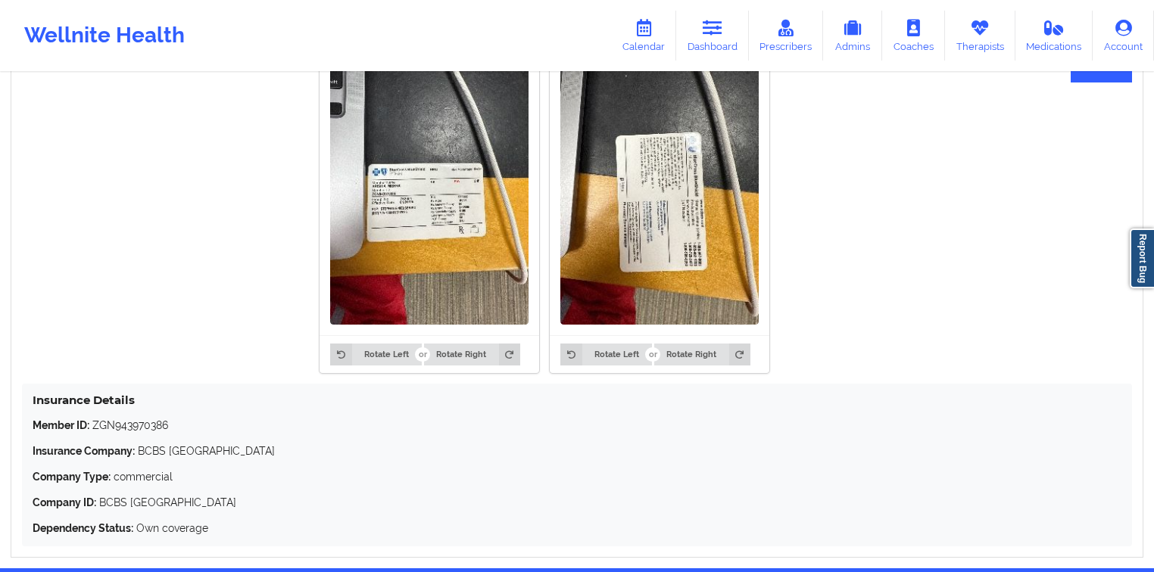 The image size is (1154, 572). I want to click on a: Medications, so click(1054, 36).